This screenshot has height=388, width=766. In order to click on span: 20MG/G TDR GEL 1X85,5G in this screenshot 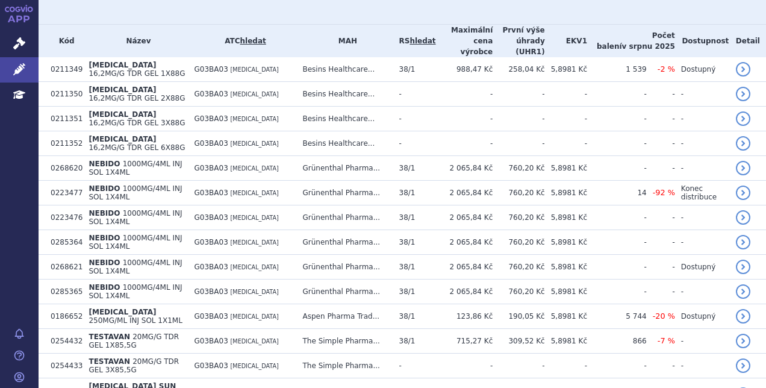, I will do `click(134, 341)`.